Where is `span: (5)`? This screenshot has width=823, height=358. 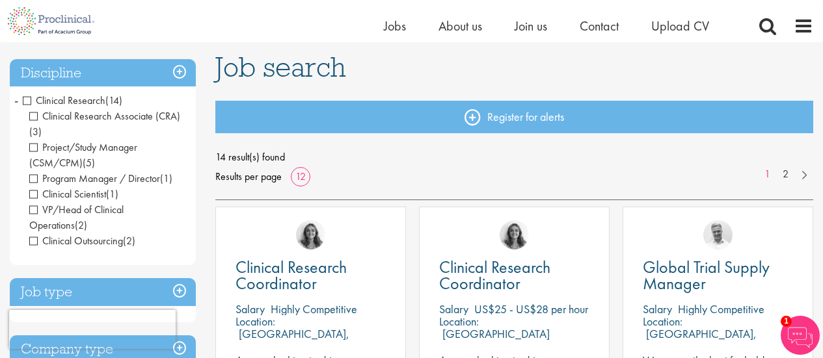
span: (5) is located at coordinates (88, 163).